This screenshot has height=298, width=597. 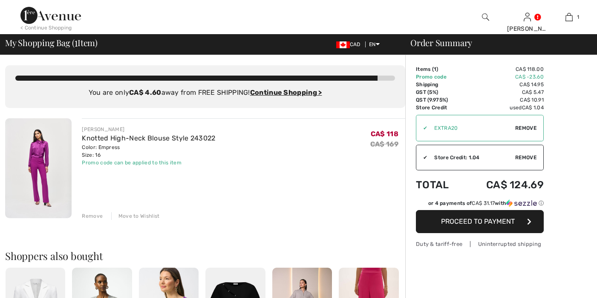 I want to click on div: Remove, so click(x=92, y=216).